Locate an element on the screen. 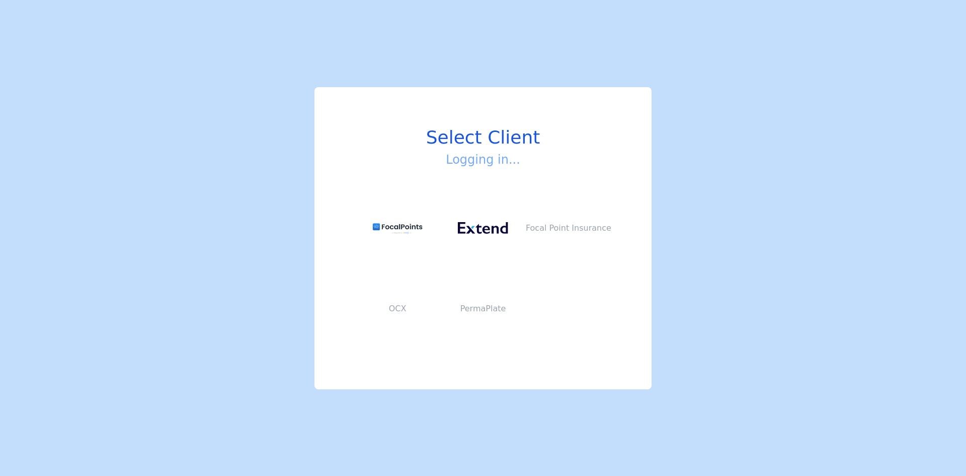 The height and width of the screenshot is (476, 966). p: PermaPlate is located at coordinates (483, 309).